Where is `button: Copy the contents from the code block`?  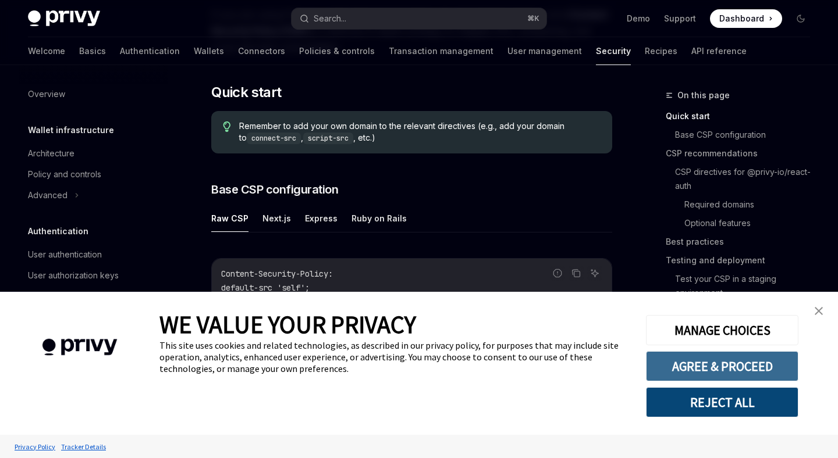 button: Copy the contents from the code block is located at coordinates (576, 273).